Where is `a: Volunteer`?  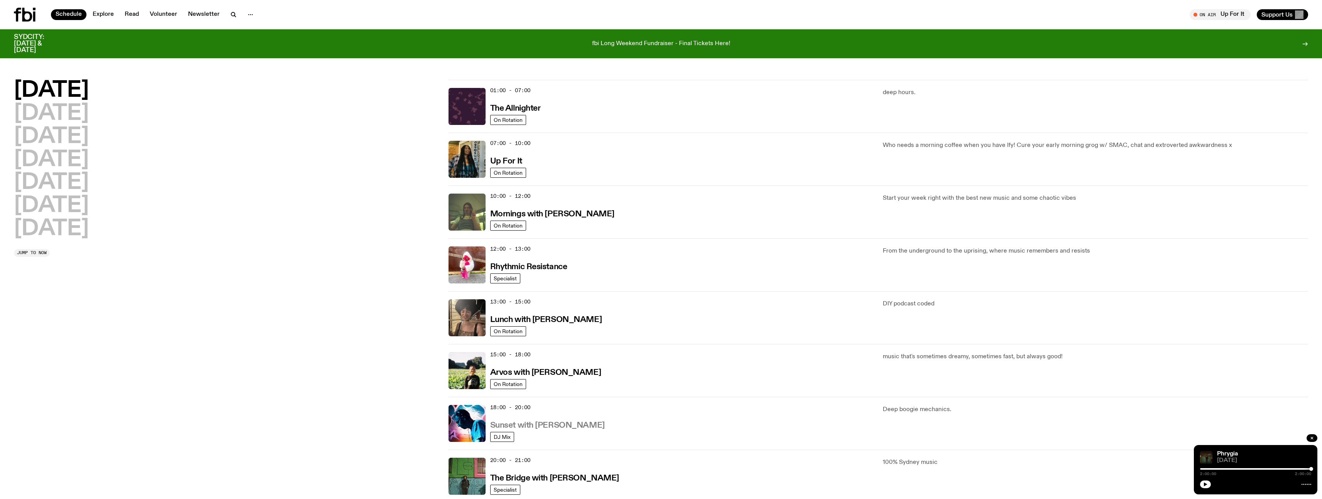
a: Volunteer is located at coordinates (163, 15).